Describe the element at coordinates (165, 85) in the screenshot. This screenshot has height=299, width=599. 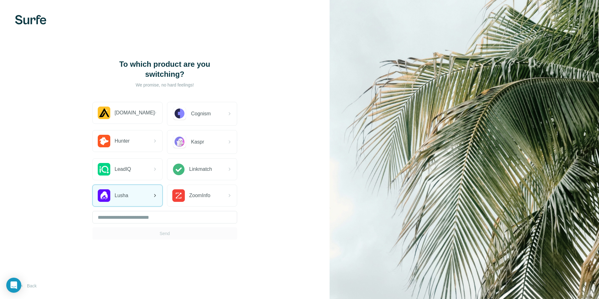
I see `p: We promise, no hard feelings!` at that location.